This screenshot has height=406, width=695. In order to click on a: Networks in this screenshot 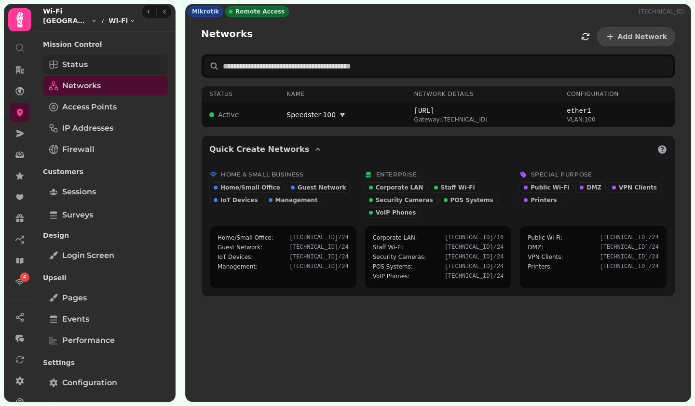, I will do `click(105, 86)`.